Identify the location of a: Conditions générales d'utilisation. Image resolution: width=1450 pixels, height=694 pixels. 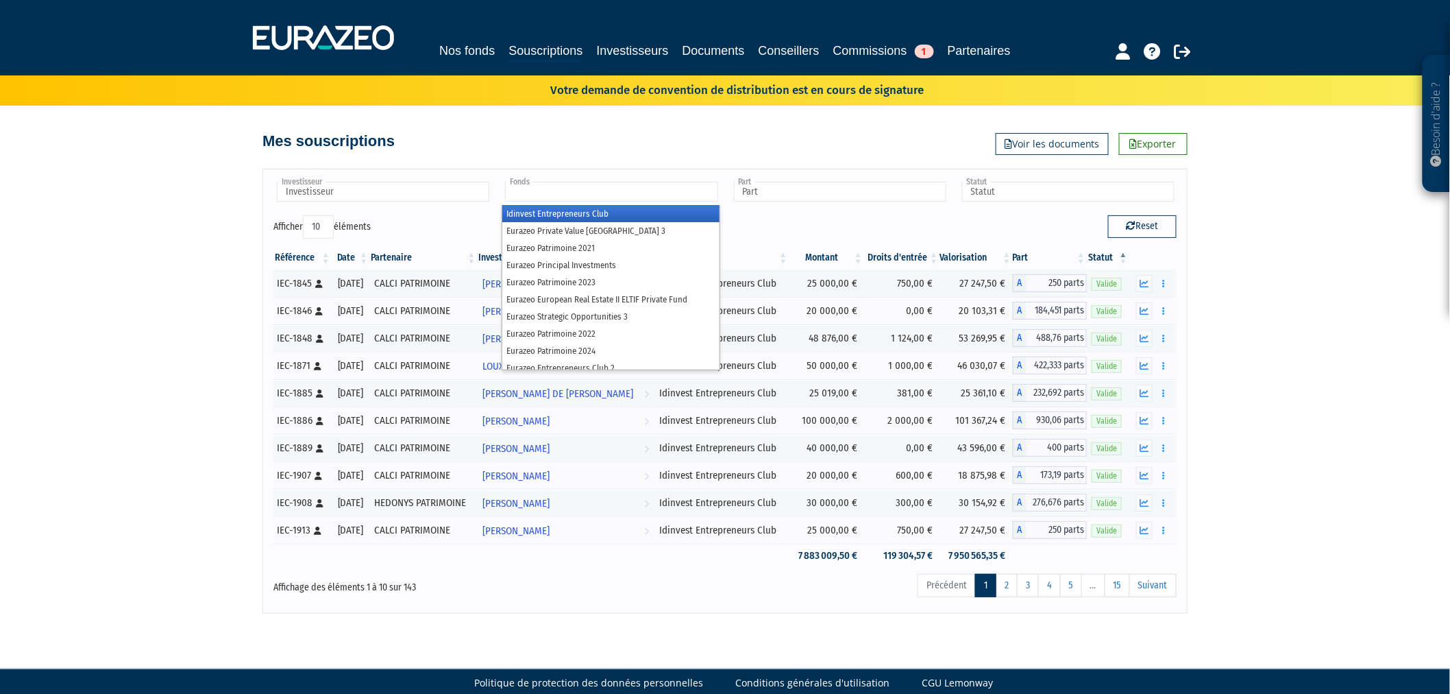
(812, 683).